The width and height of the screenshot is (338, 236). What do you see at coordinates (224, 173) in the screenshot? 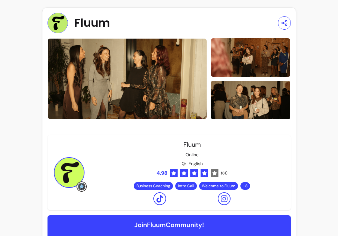
I see `span: ( 61 )` at bounding box center [224, 173].